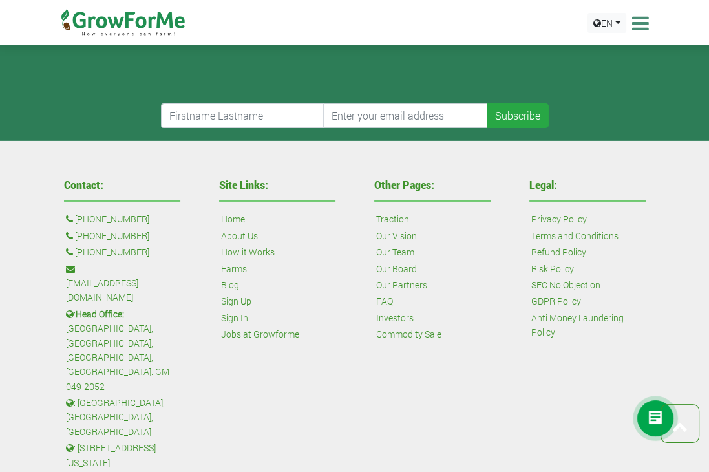 The height and width of the screenshot is (472, 709). Describe the element at coordinates (395, 318) in the screenshot. I see `a: Investors` at that location.